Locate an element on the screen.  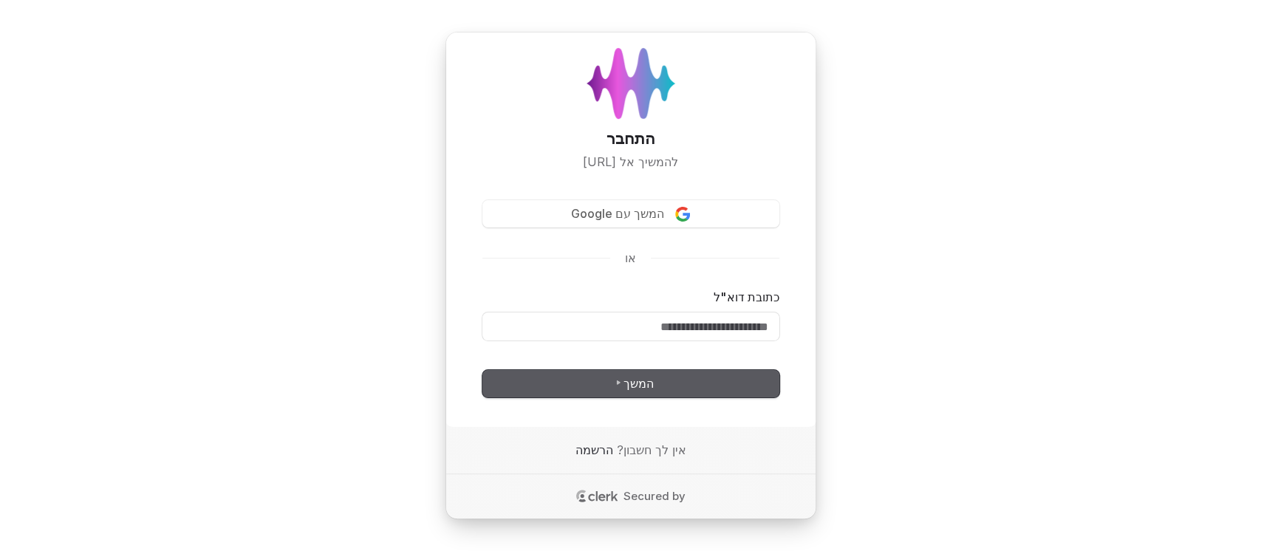
span: המשך is located at coordinates (631, 383).